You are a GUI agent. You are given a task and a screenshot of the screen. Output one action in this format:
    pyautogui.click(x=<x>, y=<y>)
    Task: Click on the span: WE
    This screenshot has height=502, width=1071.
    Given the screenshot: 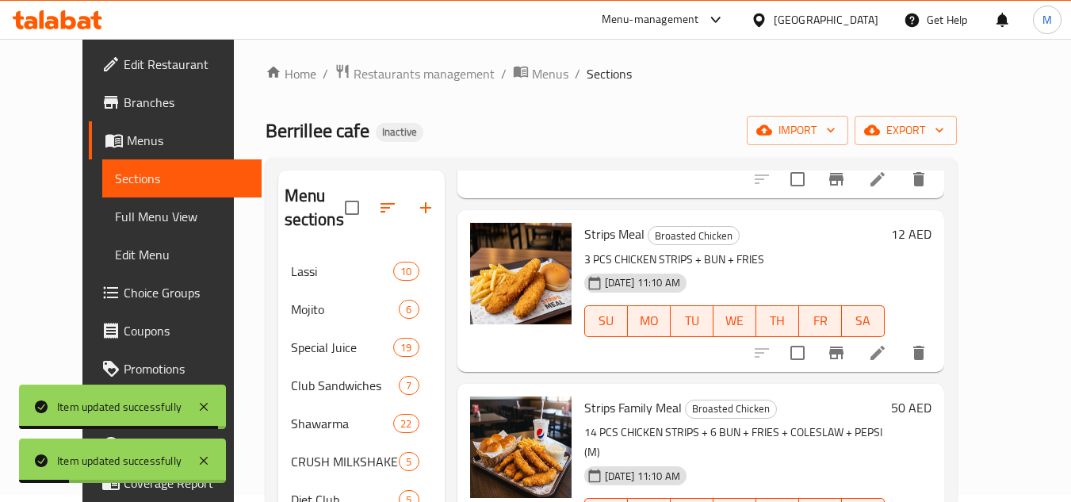 What is the action you would take?
    pyautogui.click(x=735, y=320)
    